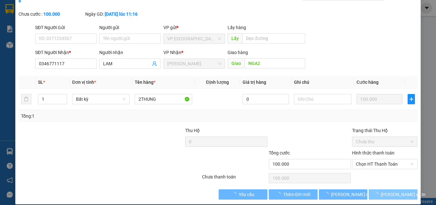 This screenshot has height=205, width=436. Describe the element at coordinates (323, 99) in the screenshot. I see `input: Ghi Chú` at that location.